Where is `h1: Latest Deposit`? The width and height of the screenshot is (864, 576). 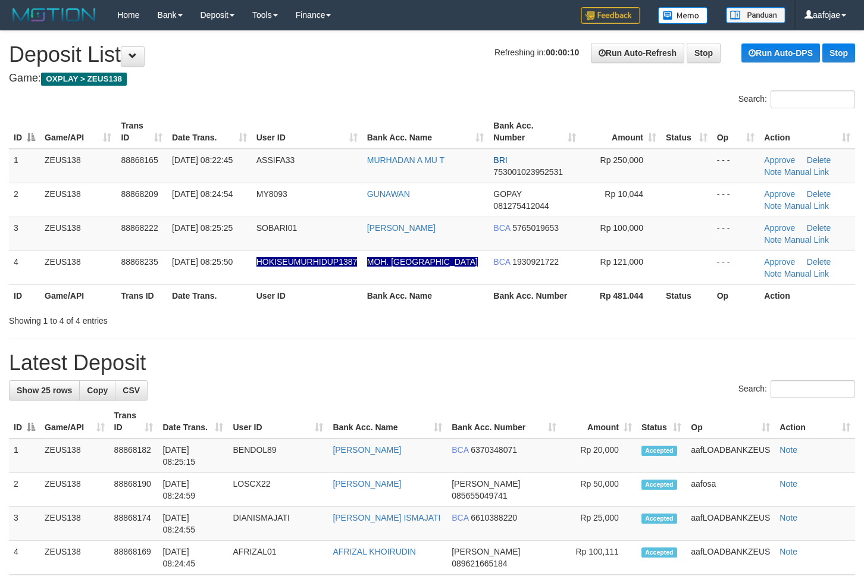
h1: Latest Deposit is located at coordinates (432, 363).